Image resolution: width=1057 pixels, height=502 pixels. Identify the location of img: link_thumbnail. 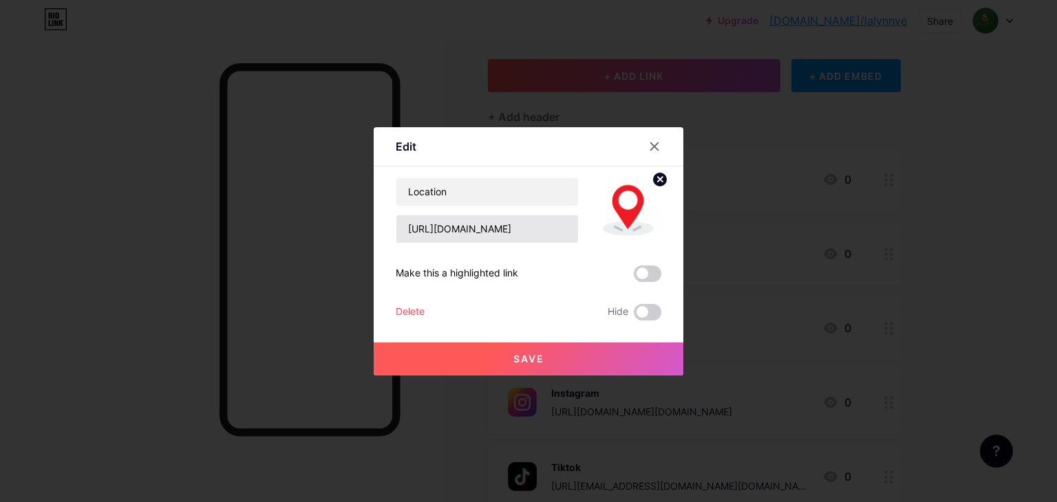
(628, 211).